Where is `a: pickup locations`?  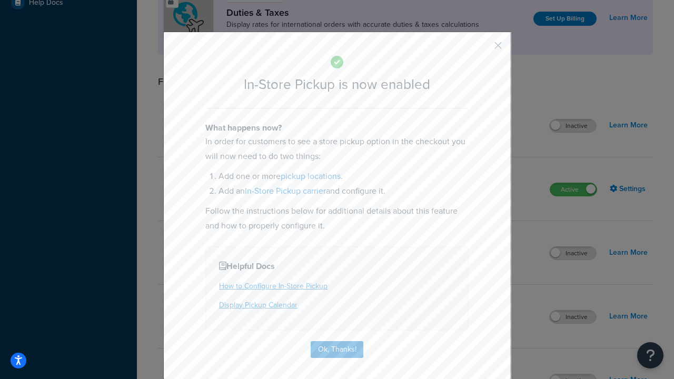
a: pickup locations is located at coordinates (310, 176).